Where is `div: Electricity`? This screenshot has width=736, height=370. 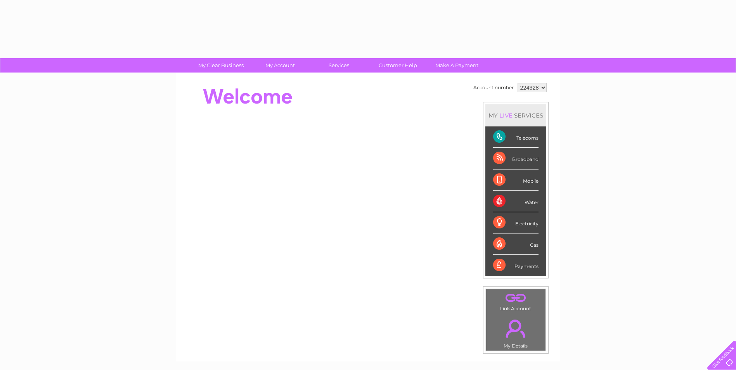 div: Electricity is located at coordinates (516, 223).